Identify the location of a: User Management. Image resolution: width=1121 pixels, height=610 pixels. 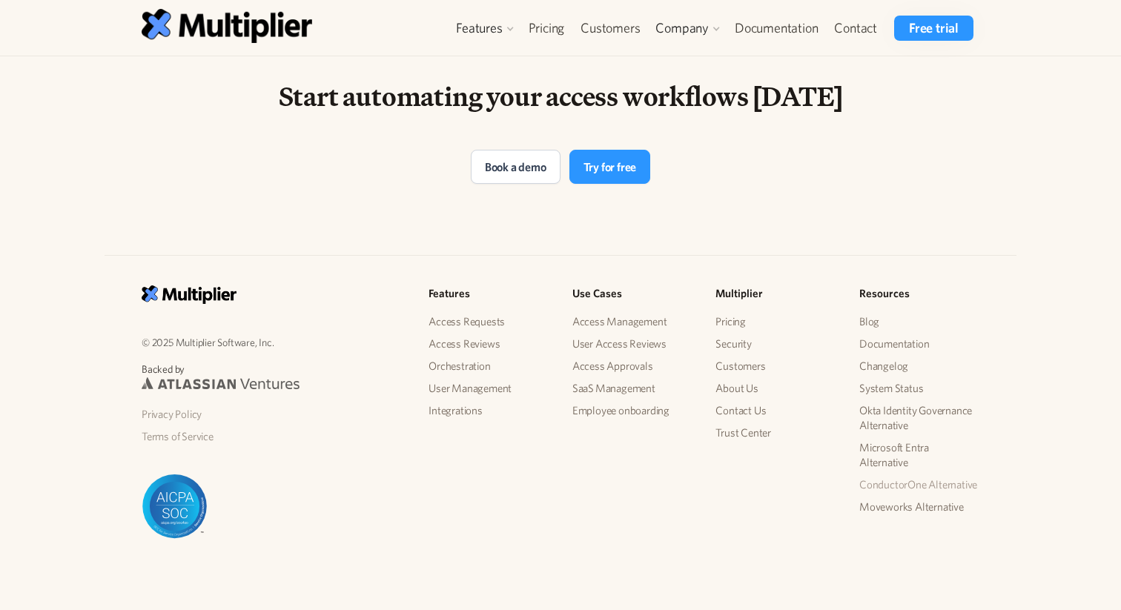
(489, 389).